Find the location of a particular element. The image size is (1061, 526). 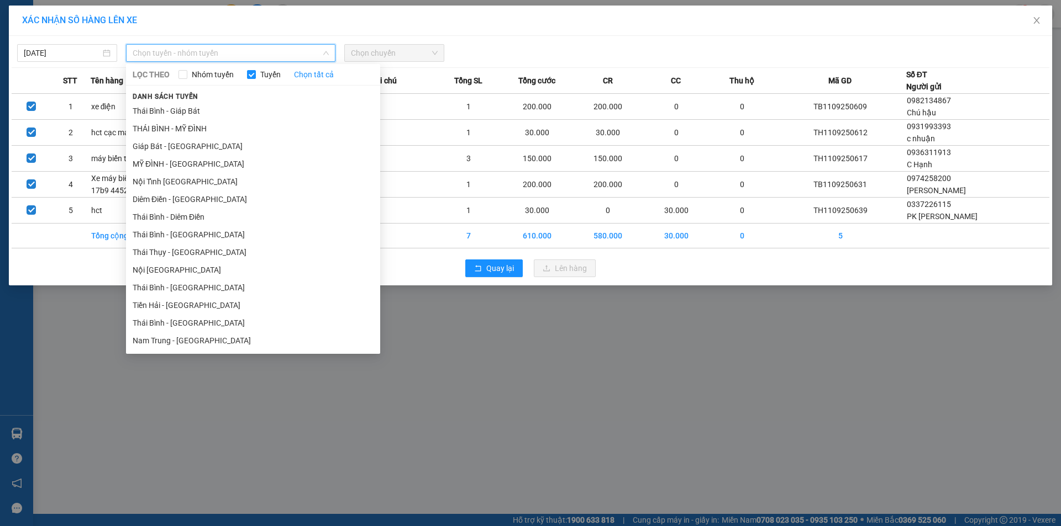

span: Chọn tuyến - nhóm tuyến is located at coordinates (230, 53).